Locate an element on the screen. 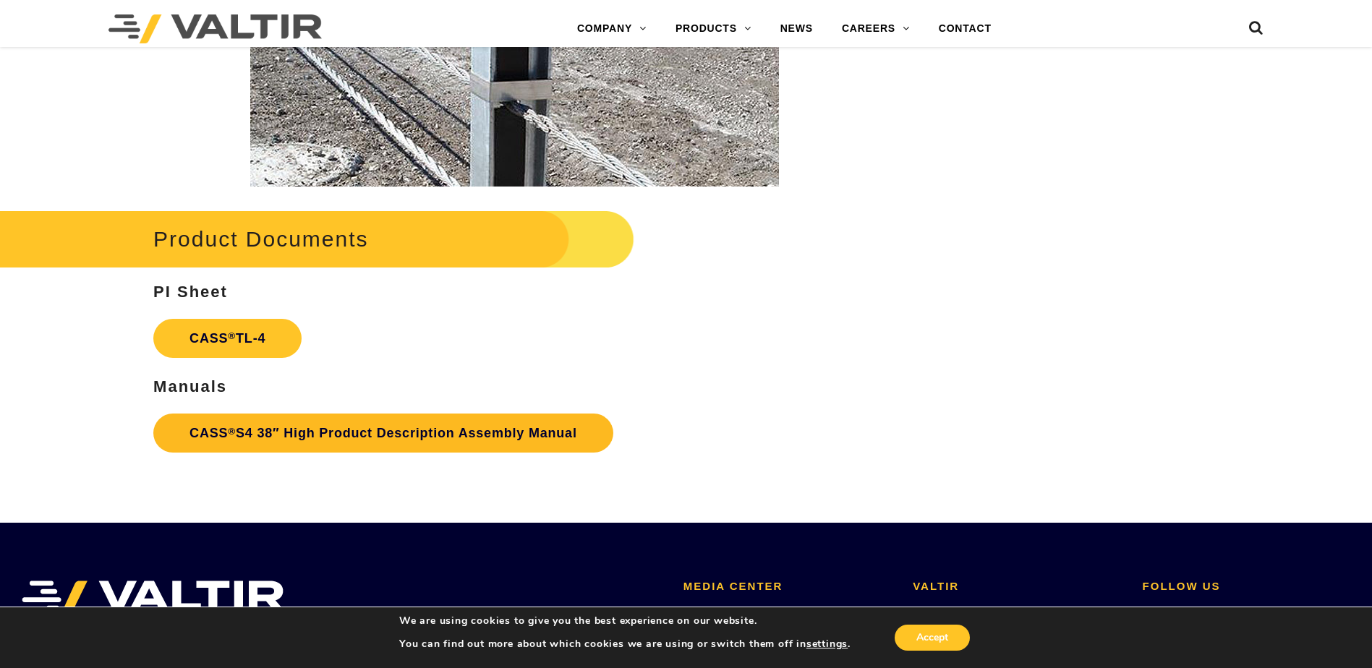  button: Accept is located at coordinates (932, 638).